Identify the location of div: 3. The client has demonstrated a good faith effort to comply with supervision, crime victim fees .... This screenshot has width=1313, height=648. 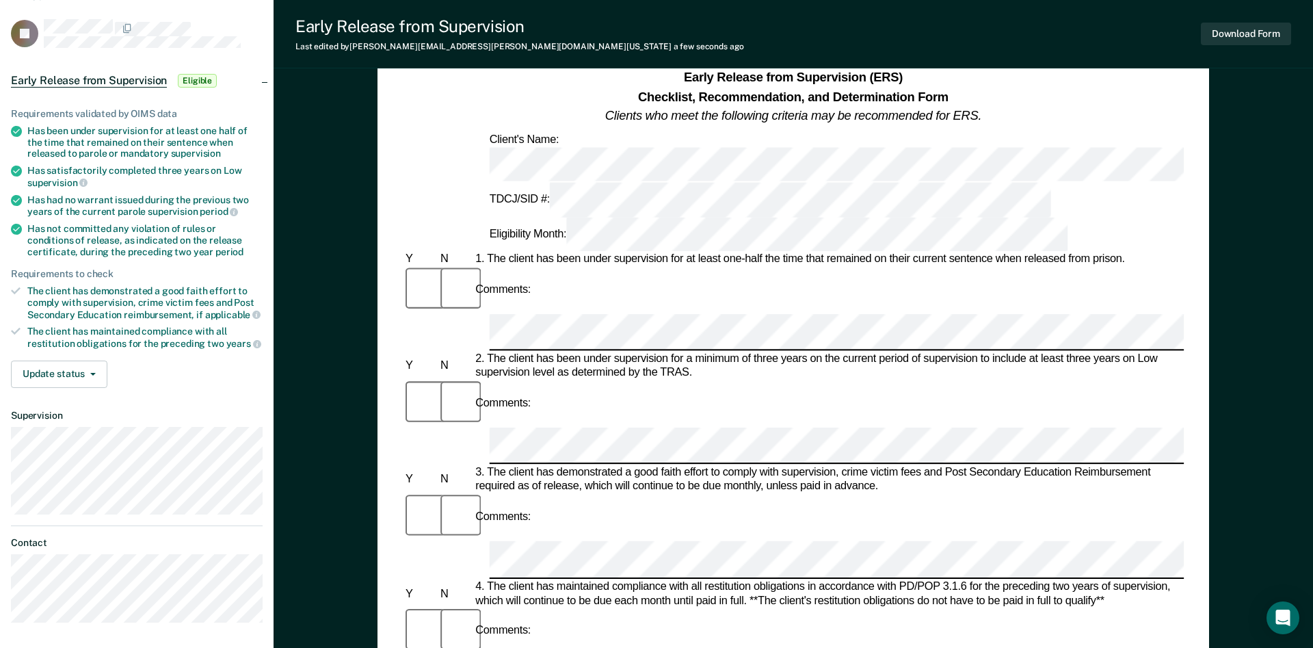
(828, 480).